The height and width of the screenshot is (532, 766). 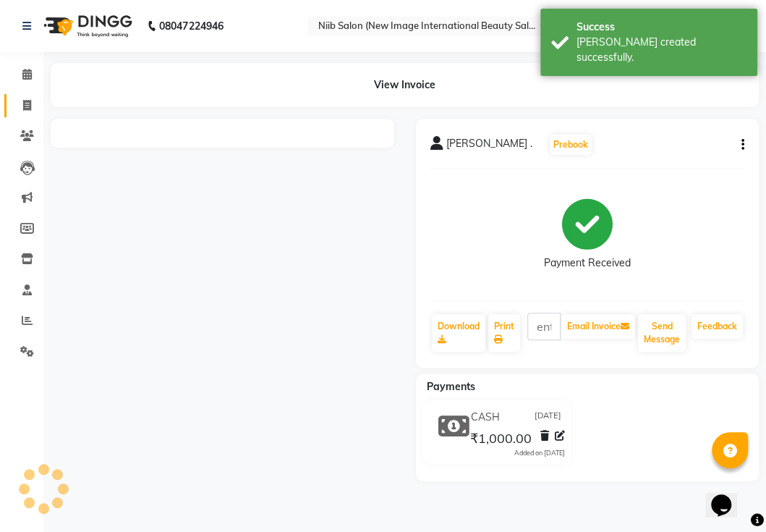 What do you see at coordinates (405, 85) in the screenshot?
I see `div: View Invoice` at bounding box center [405, 85].